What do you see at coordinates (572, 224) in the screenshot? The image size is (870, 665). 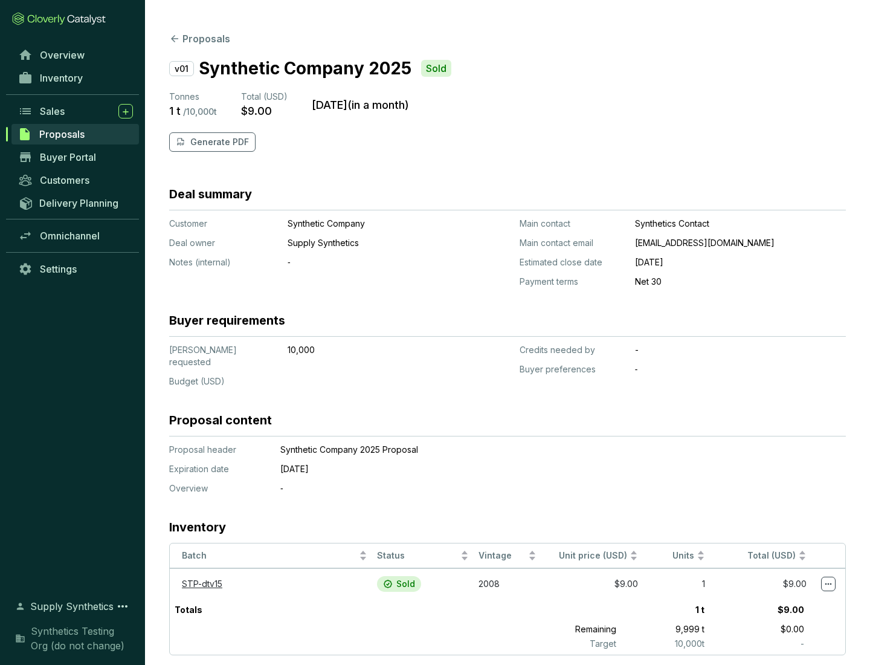 I see `p: Main contact` at bounding box center [572, 224].